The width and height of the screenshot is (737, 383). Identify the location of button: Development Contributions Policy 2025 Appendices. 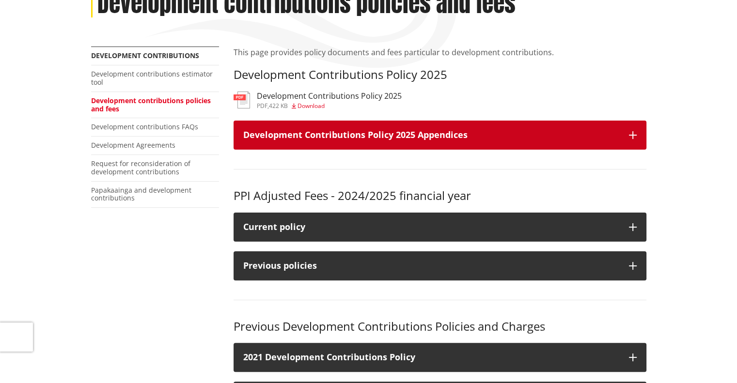
(440, 135).